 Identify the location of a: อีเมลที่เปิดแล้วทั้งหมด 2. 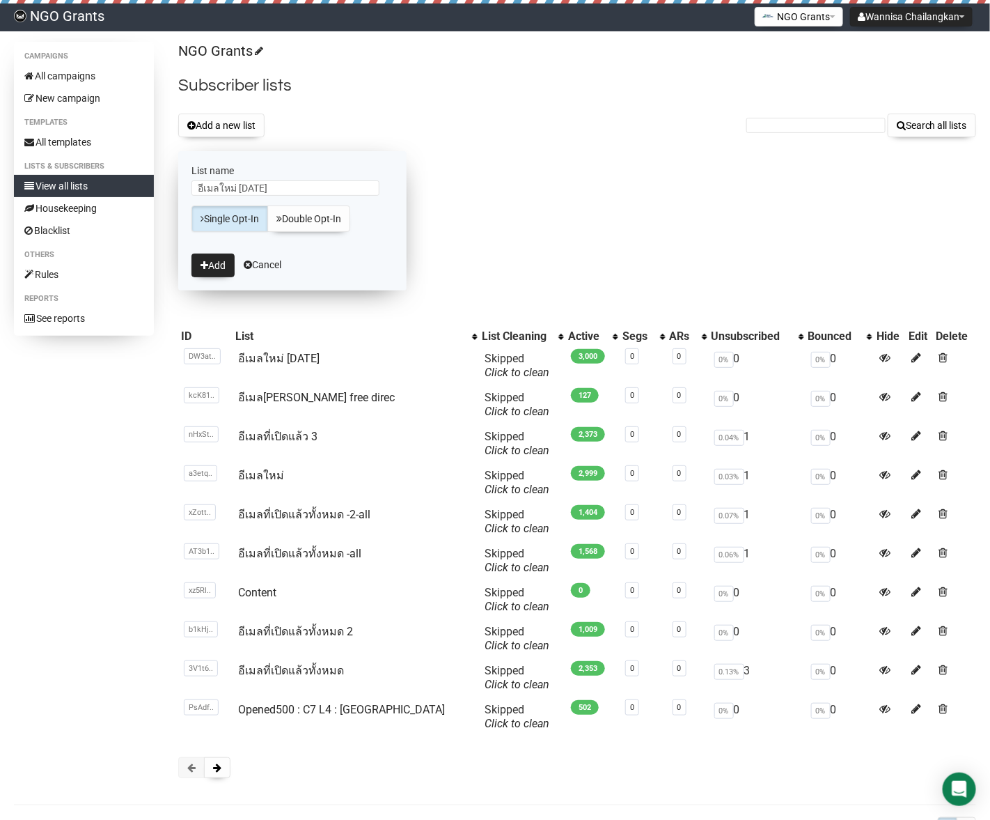
(295, 631).